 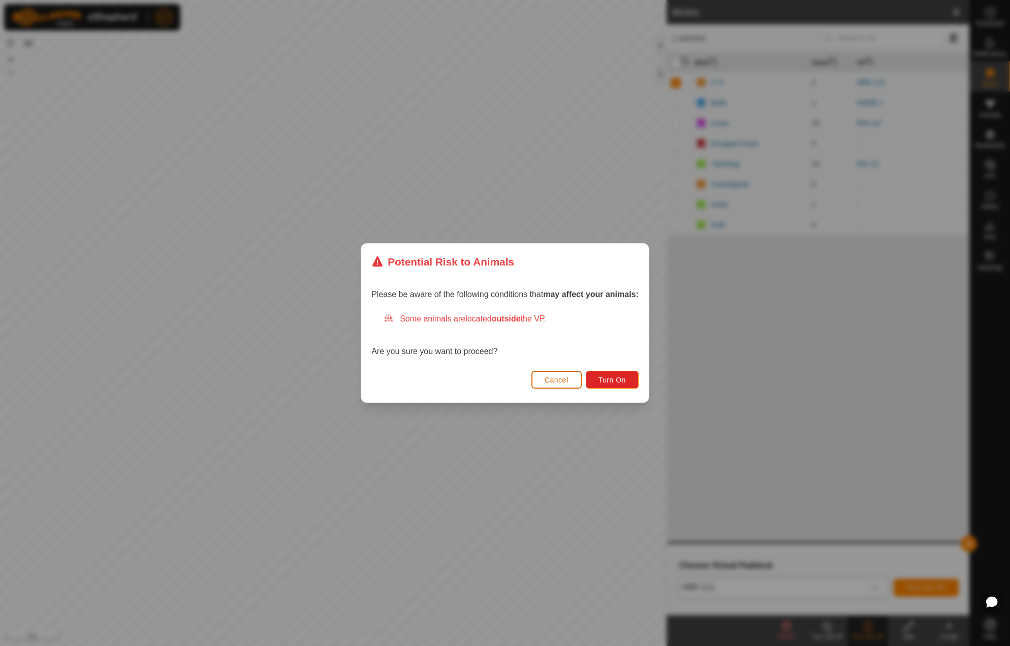 What do you see at coordinates (505, 294) in the screenshot?
I see `span: Please be aware of the following conditions that` at bounding box center [505, 294].